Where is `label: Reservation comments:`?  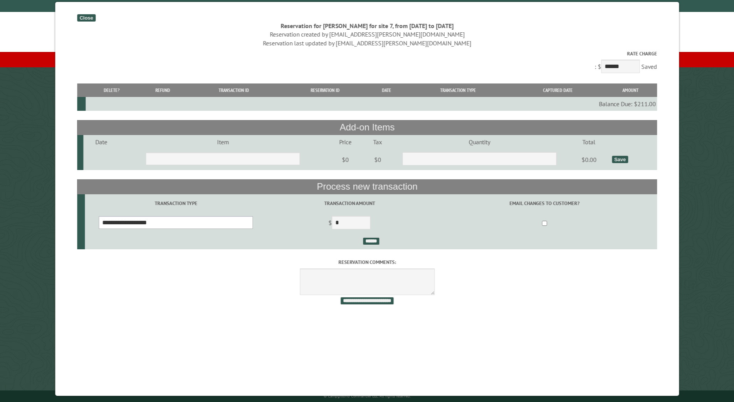 label: Reservation comments: is located at coordinates (367, 262).